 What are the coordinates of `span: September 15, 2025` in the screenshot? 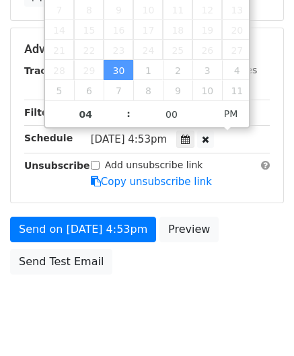 It's located at (89, 30).